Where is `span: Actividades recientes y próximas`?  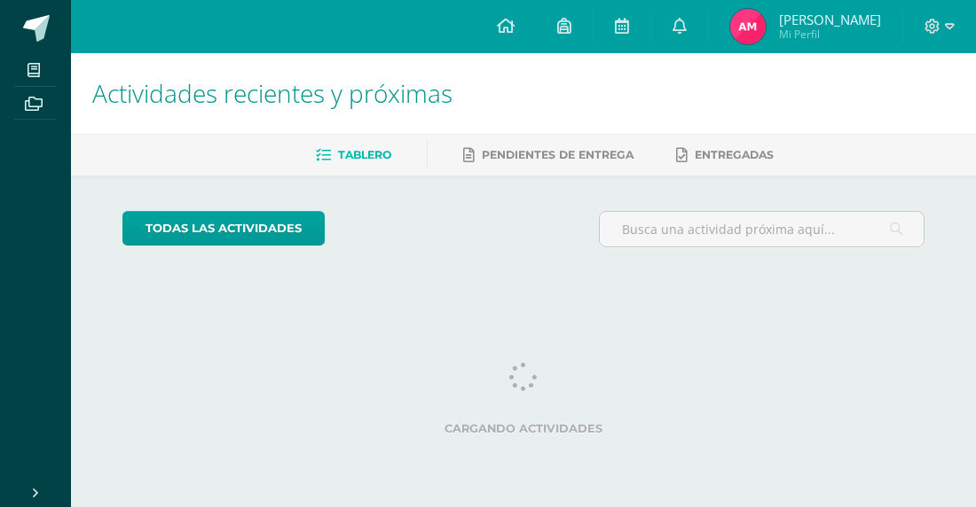 span: Actividades recientes y próximas is located at coordinates (272, 93).